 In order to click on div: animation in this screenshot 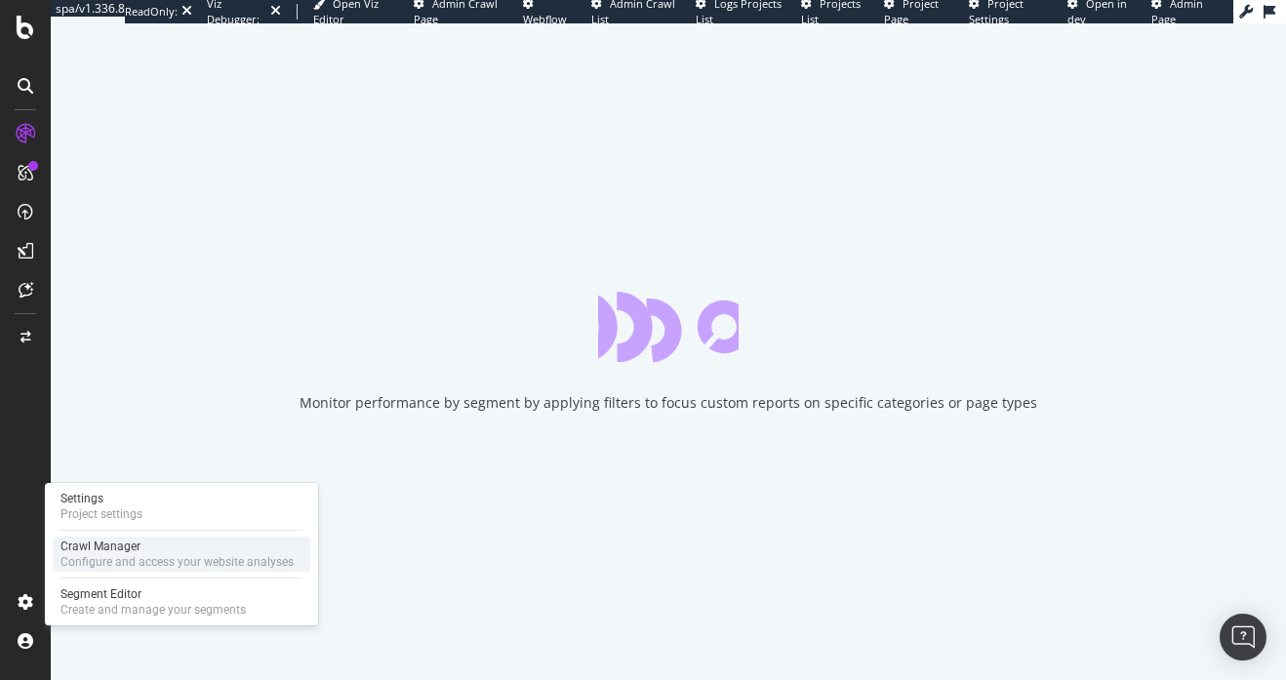, I will do `click(668, 327)`.